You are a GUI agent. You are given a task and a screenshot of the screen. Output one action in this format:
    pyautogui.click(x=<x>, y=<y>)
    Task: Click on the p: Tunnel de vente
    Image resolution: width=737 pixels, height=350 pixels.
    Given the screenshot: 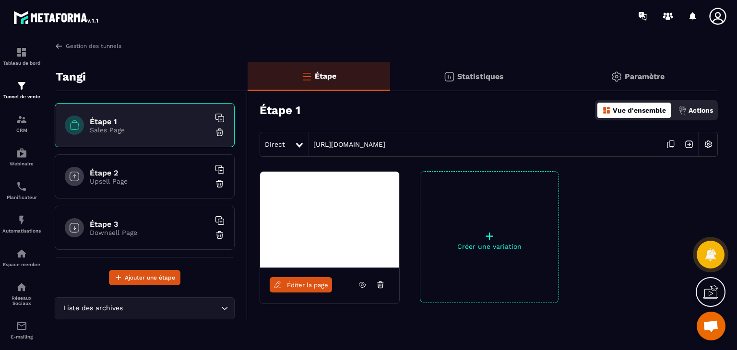 What is the action you would take?
    pyautogui.click(x=22, y=96)
    